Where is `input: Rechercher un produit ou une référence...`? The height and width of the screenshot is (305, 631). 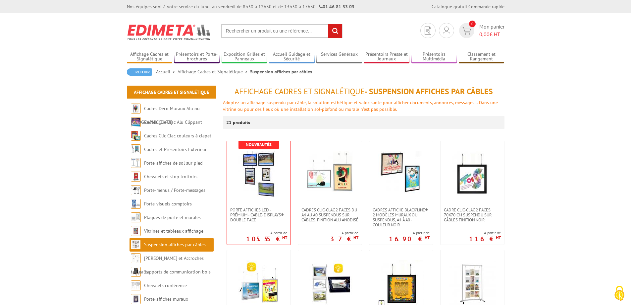 input: Rechercher un produit ou une référence... is located at coordinates (282, 31).